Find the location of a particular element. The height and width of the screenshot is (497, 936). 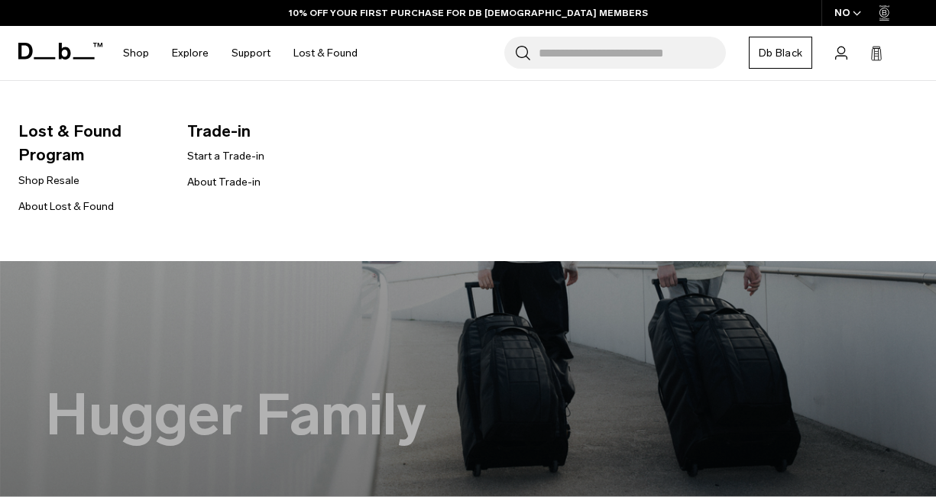

nav: Main Navigation is located at coordinates (240, 53).